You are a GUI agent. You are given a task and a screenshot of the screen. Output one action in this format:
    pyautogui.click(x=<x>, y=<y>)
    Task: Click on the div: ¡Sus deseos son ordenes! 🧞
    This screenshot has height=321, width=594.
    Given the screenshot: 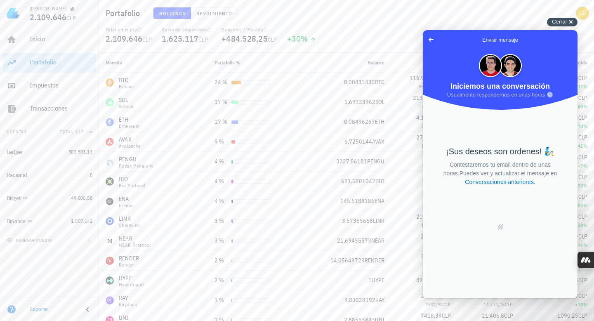 What is the action you would take?
    pyautogui.click(x=77, y=121)
    